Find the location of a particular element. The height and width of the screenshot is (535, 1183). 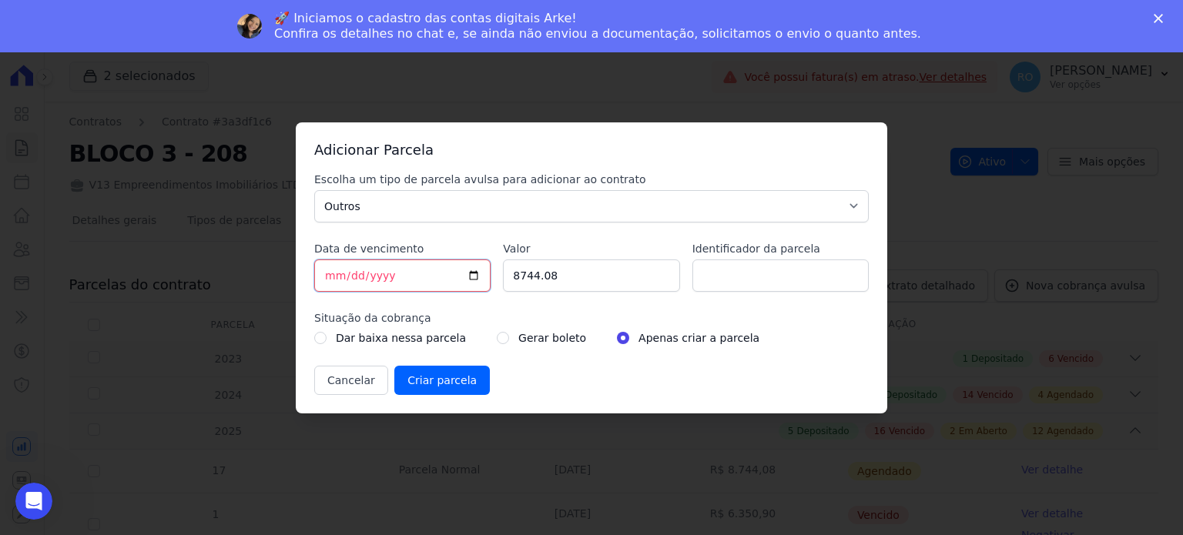

label: Dar baixa nessa parcela is located at coordinates (401, 338).